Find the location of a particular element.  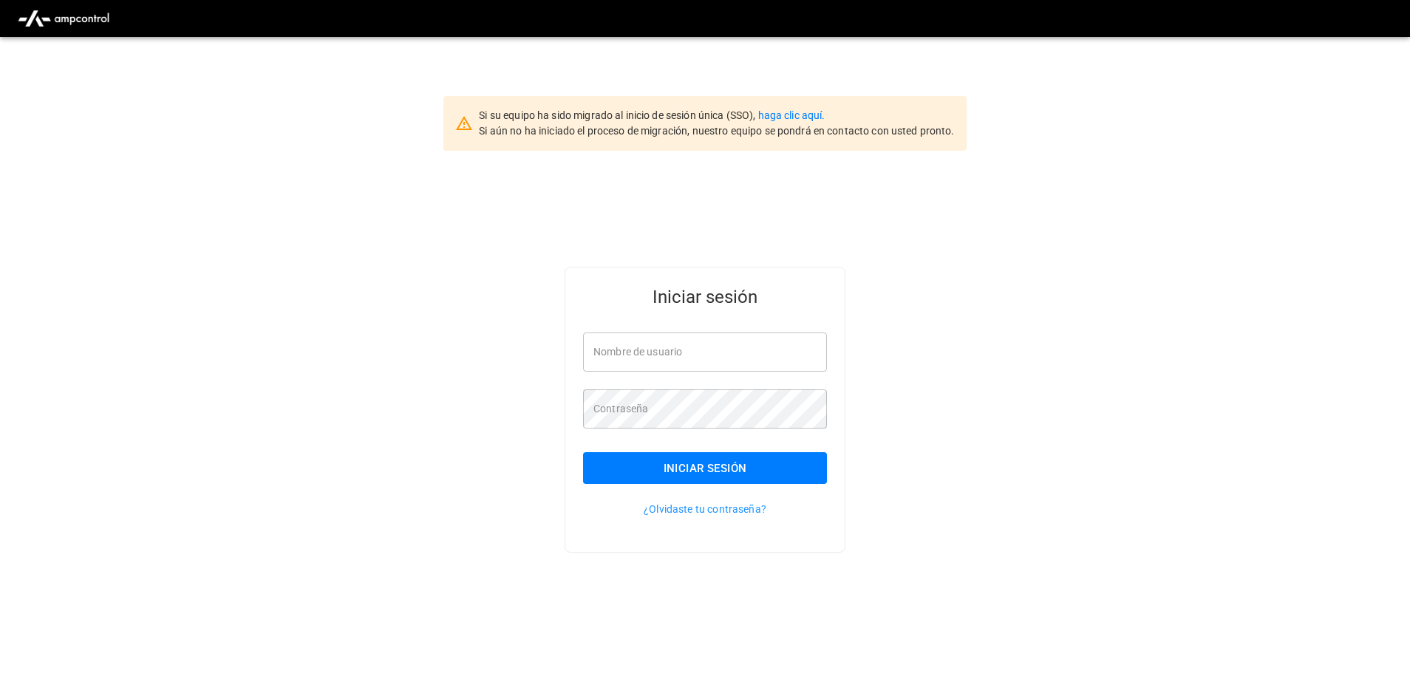

font: Si su equipo ha sido migrado al inicio de sesión única (SSO), is located at coordinates (617, 115).